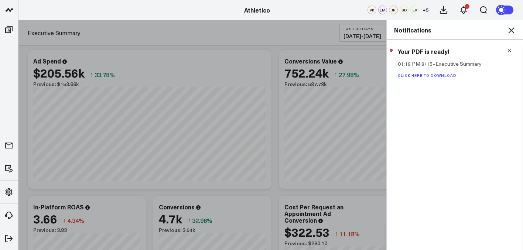 Image resolution: width=523 pixels, height=250 pixels. I want to click on span: + 5, so click(426, 10).